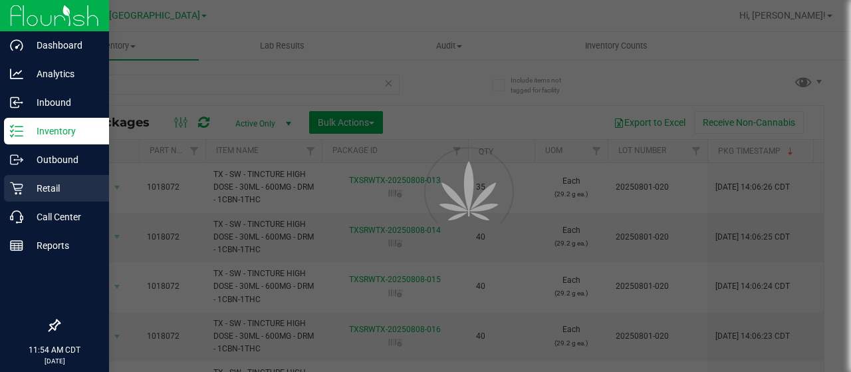 The width and height of the screenshot is (851, 372). What do you see at coordinates (17, 74) in the screenshot?
I see `inline-svg: Analytics` at bounding box center [17, 74].